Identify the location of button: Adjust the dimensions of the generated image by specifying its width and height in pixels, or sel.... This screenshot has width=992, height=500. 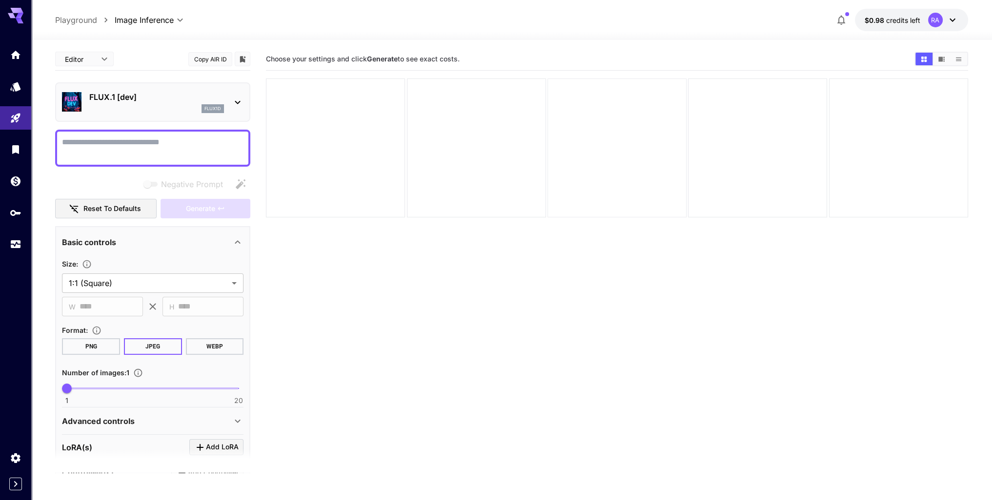
(87, 264).